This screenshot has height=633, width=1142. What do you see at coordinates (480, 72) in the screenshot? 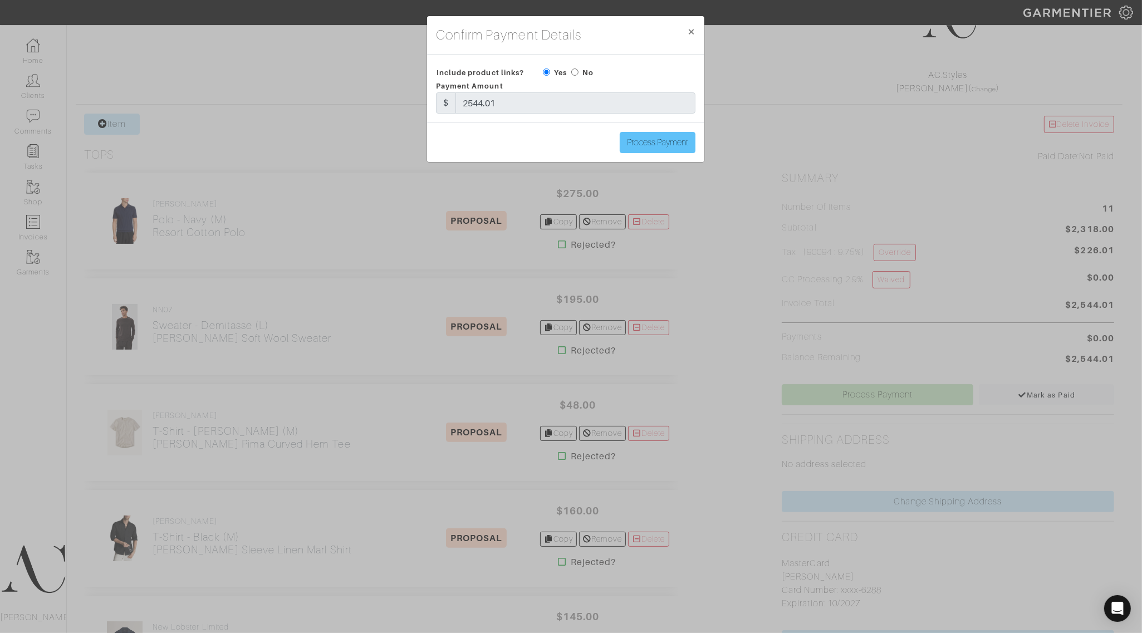
I see `span: Include product links?` at bounding box center [480, 72].